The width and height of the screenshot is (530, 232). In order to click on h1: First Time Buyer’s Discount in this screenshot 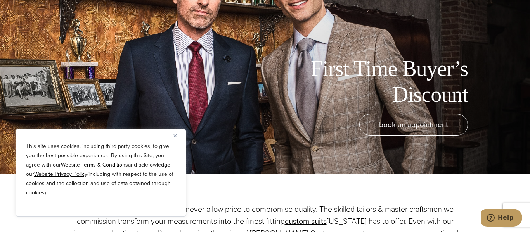, I will do `click(381, 82)`.